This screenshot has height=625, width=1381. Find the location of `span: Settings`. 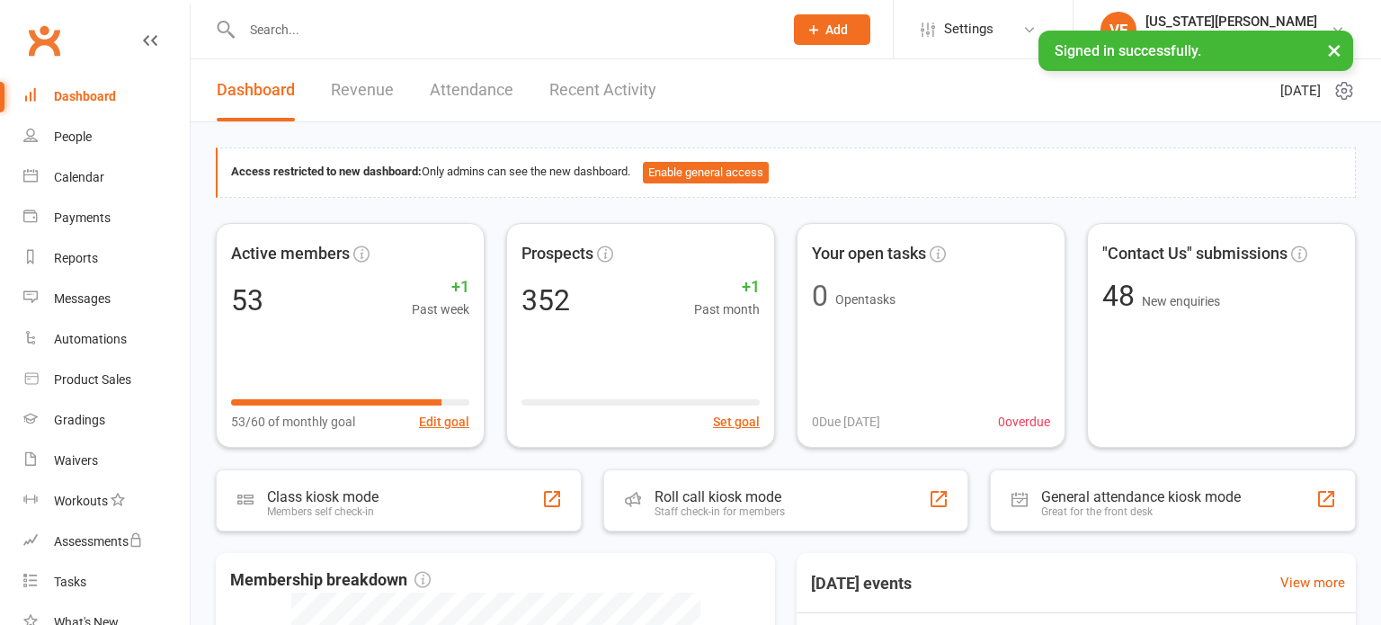

span: Settings is located at coordinates (969, 29).